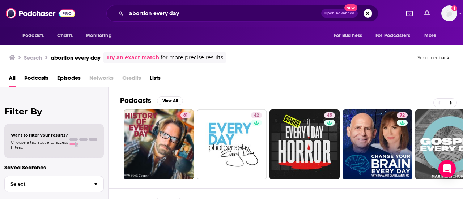 The height and width of the screenshot is (199, 463). I want to click on a: Podcasts, so click(36, 80).